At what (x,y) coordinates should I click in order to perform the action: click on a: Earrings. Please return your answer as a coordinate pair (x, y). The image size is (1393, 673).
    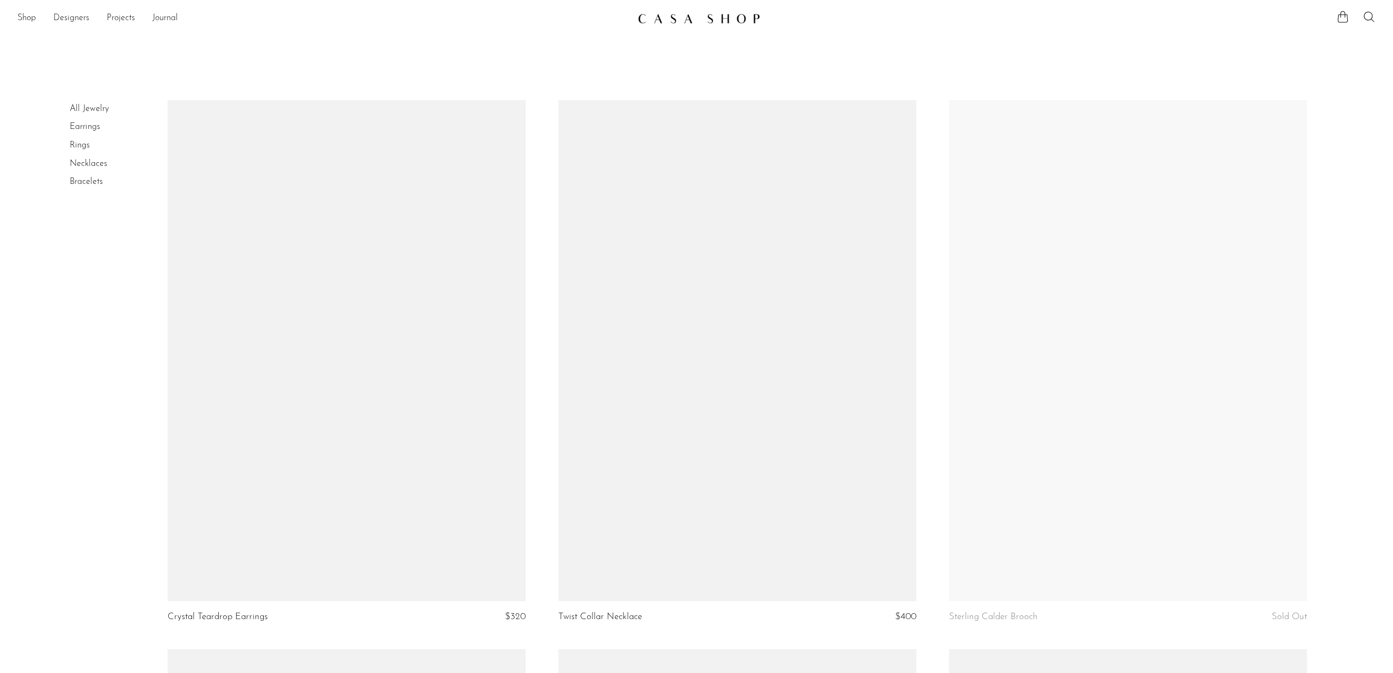
    Looking at the image, I should click on (85, 127).